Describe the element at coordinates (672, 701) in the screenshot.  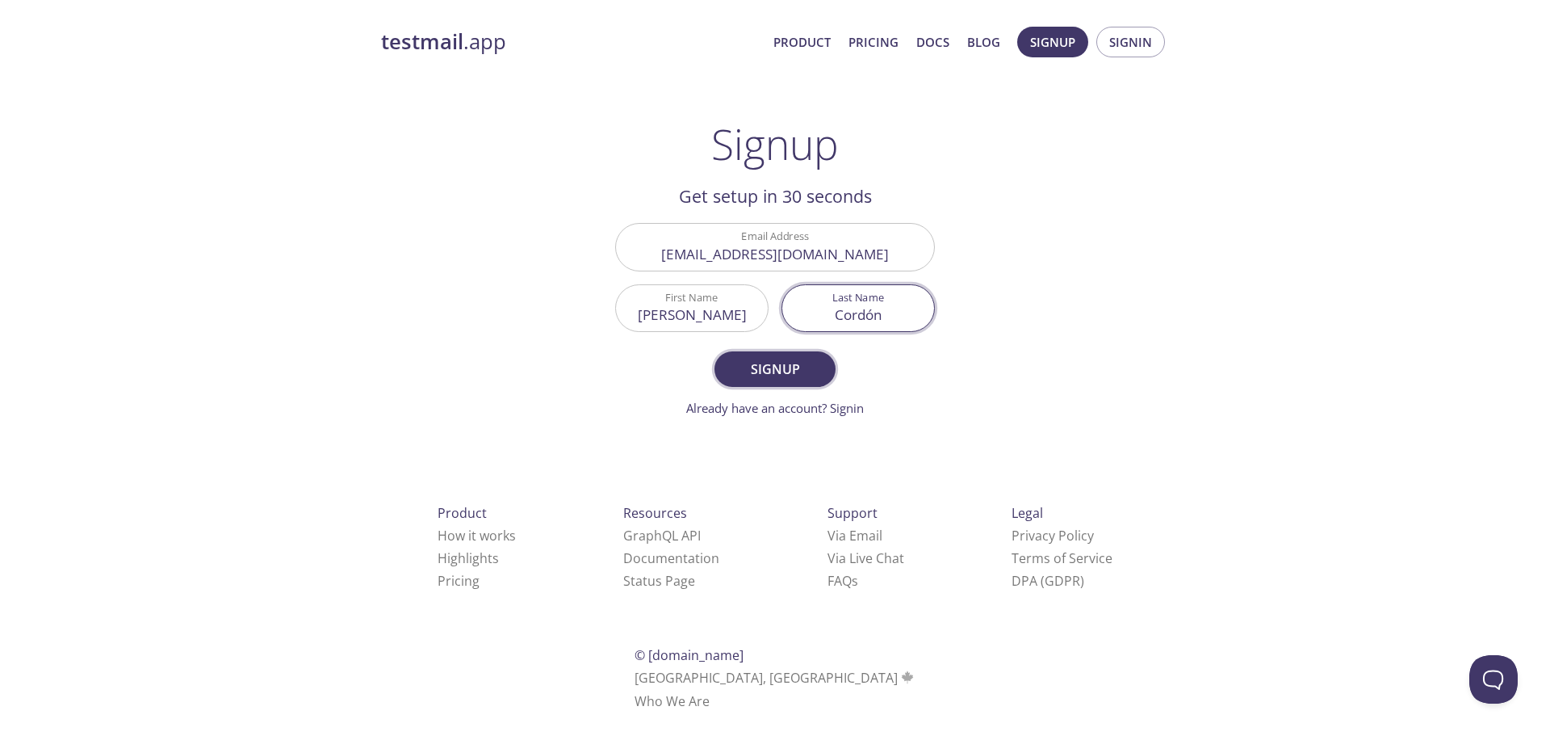
I see `a: Who We Are` at that location.